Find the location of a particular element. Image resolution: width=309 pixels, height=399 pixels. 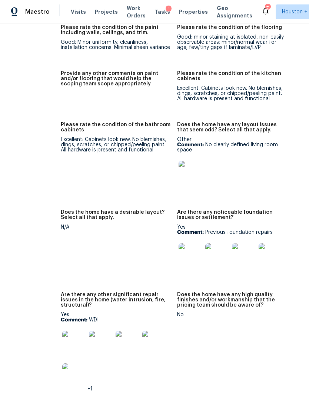

span: Geo Assignments is located at coordinates (235, 12).